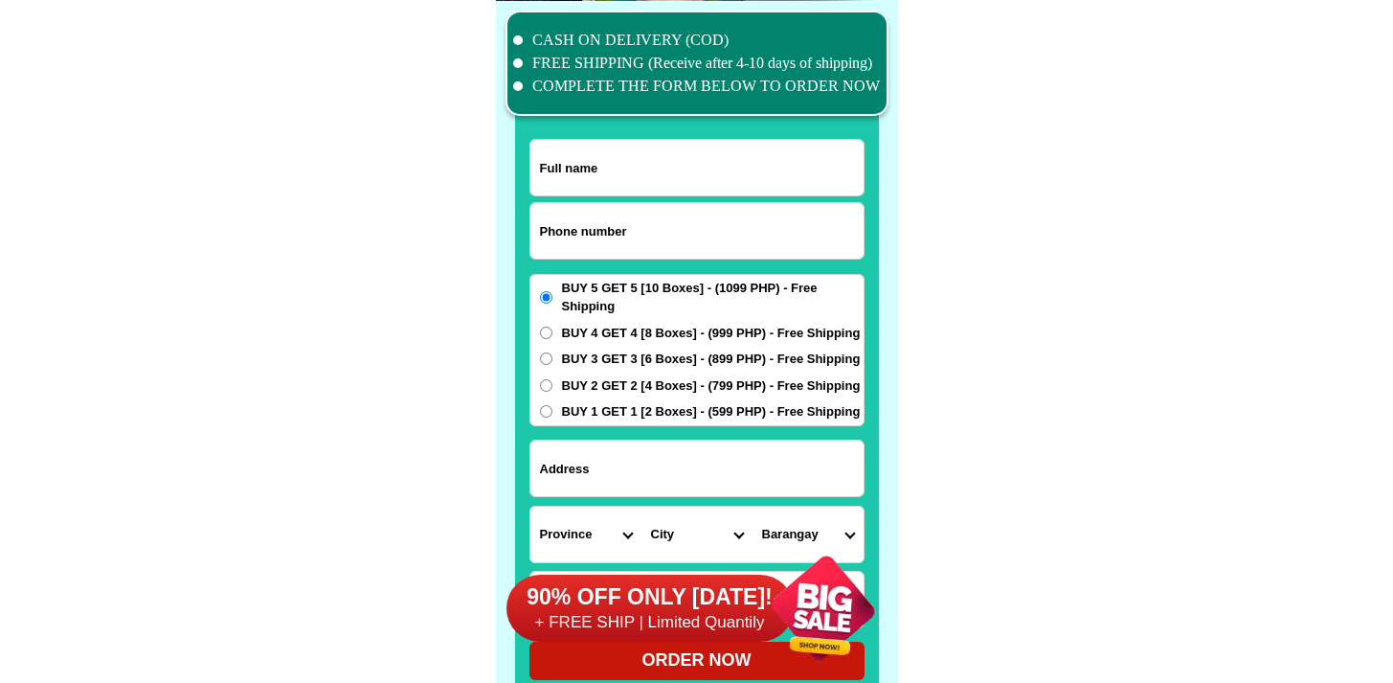 This screenshot has width=1393, height=683. I want to click on li: FREE SHIPPING (Receive after 4-10 days of shipping), so click(697, 63).